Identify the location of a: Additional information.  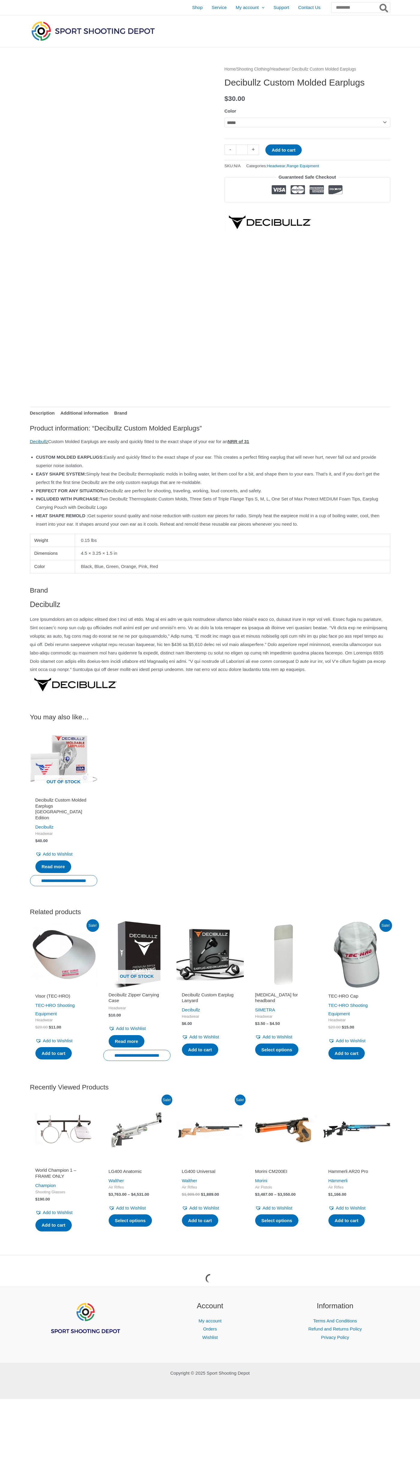
(84, 413).